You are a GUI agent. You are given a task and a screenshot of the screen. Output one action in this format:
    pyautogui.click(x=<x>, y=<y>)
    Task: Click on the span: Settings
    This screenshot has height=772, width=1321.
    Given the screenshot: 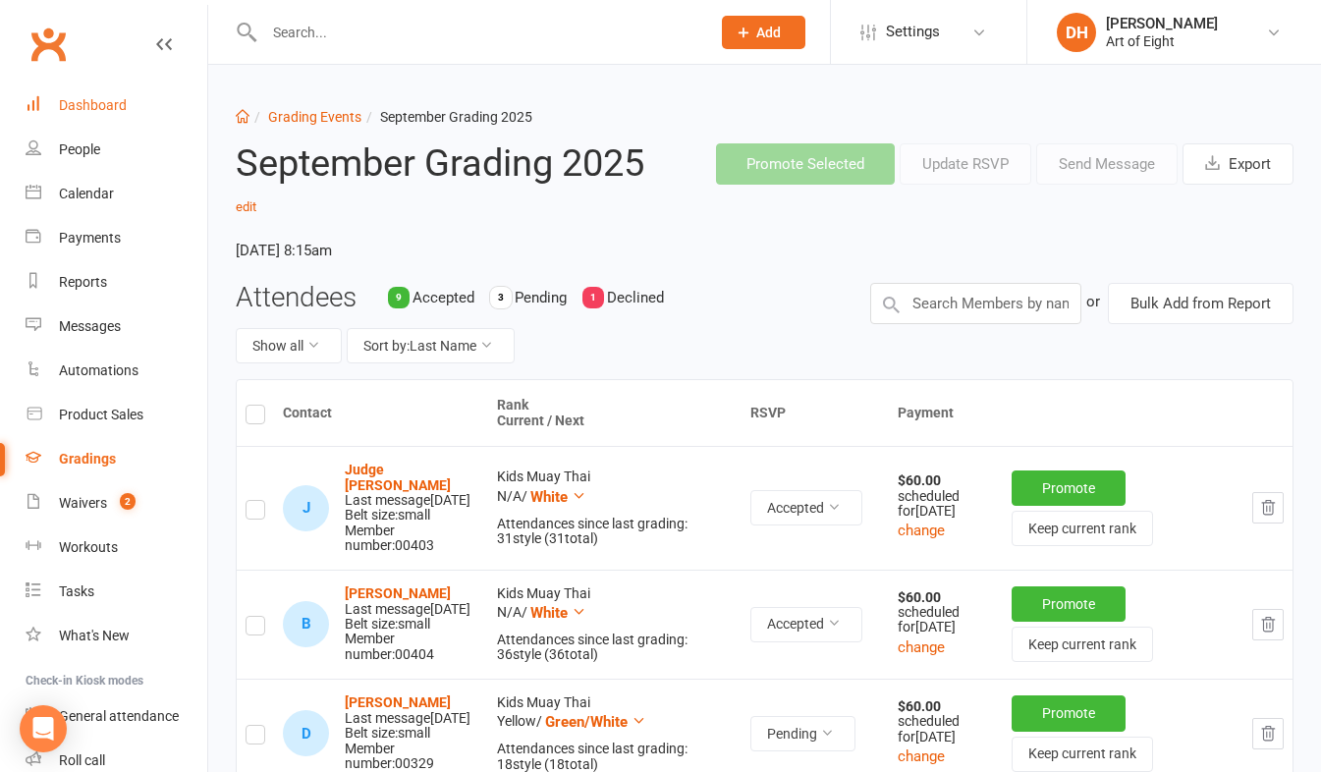 What is the action you would take?
    pyautogui.click(x=913, y=31)
    